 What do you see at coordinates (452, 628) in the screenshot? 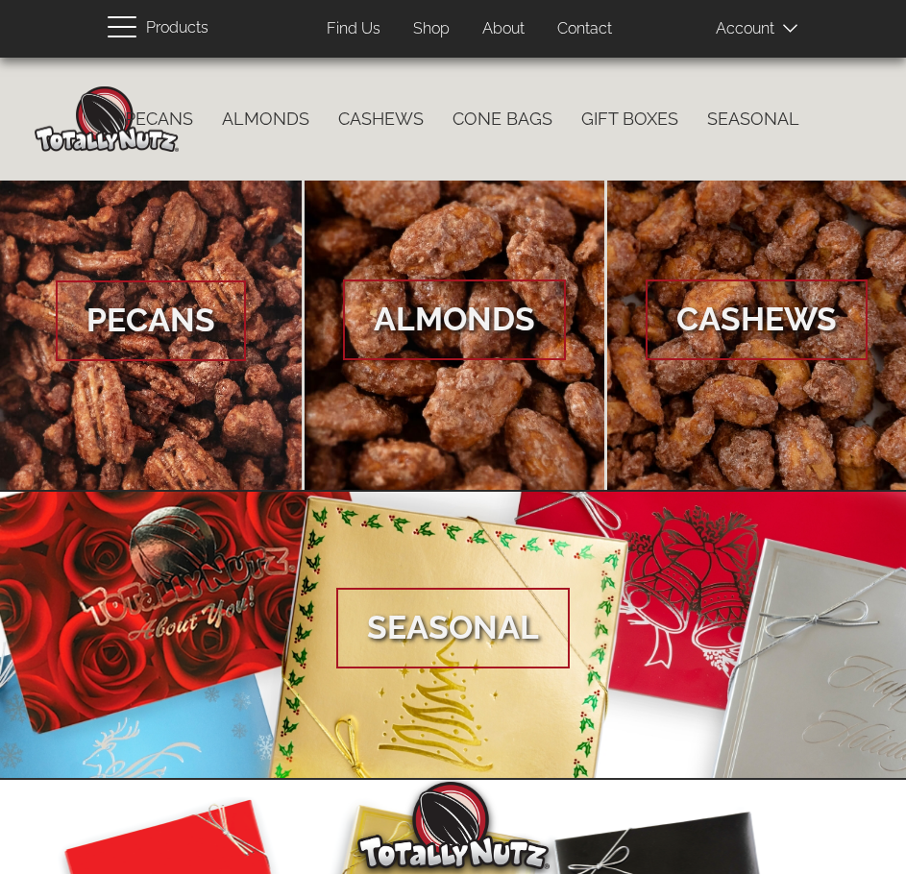
I see `span: Seasonal` at bounding box center [452, 628].